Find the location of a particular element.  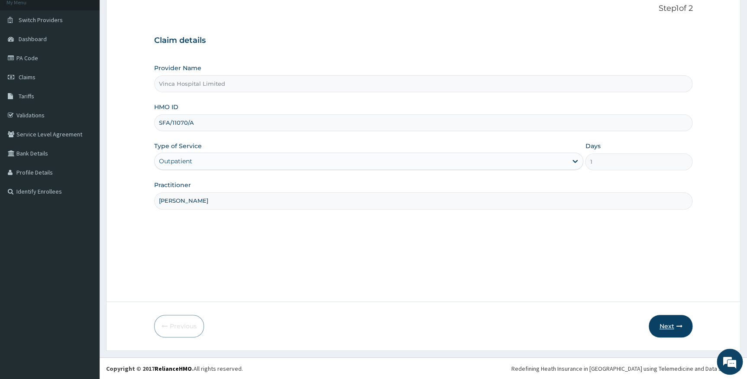

div: Outpatient is located at coordinates (175, 161).